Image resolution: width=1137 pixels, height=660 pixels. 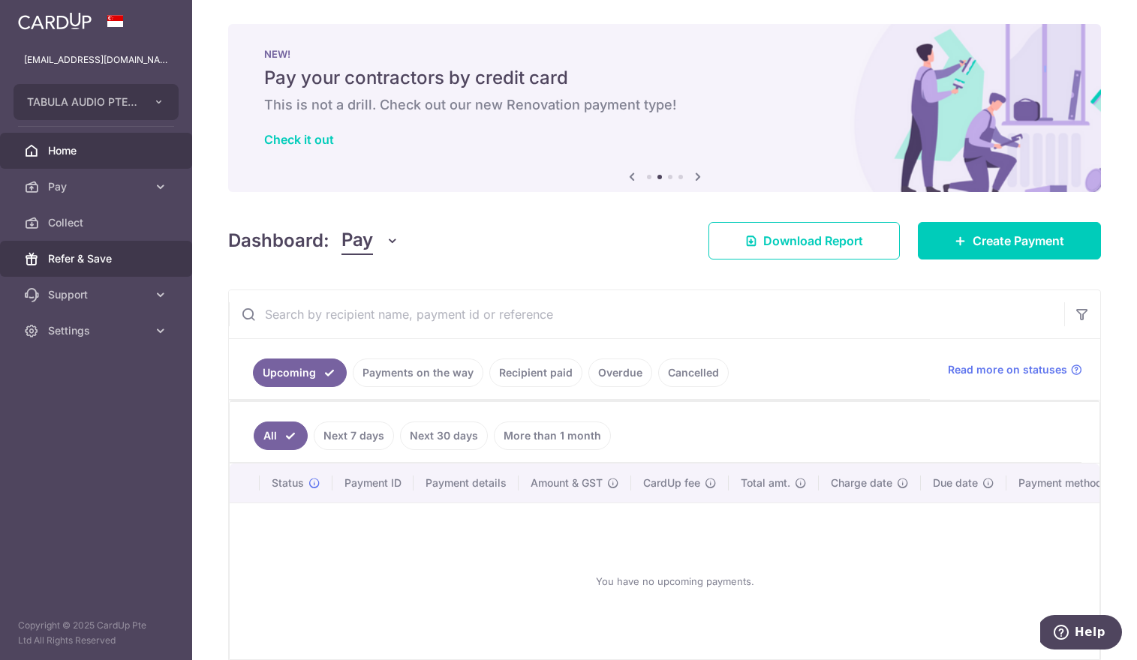 What do you see at coordinates (466, 483) in the screenshot?
I see `th: Payment details` at bounding box center [466, 483].